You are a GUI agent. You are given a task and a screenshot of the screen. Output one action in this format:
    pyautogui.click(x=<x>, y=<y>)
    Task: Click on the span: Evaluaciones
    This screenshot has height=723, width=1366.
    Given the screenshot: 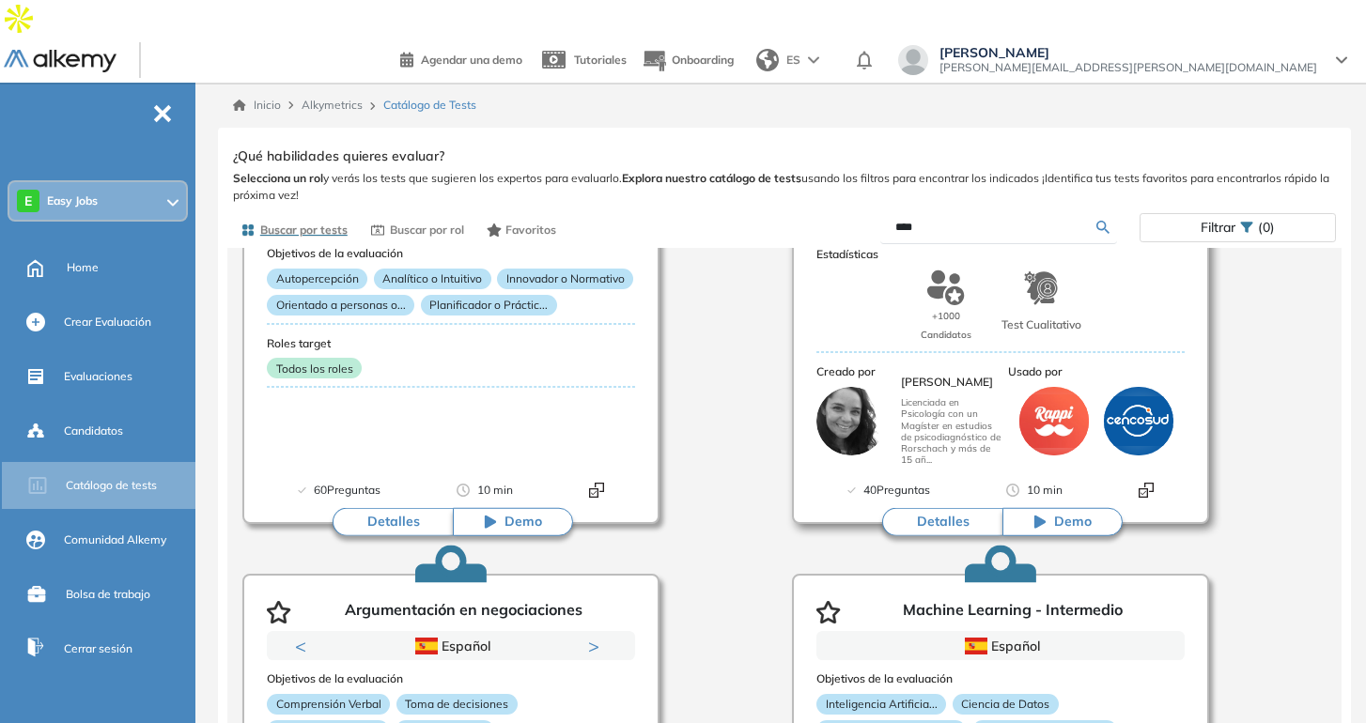 What is the action you would take?
    pyautogui.click(x=98, y=377)
    